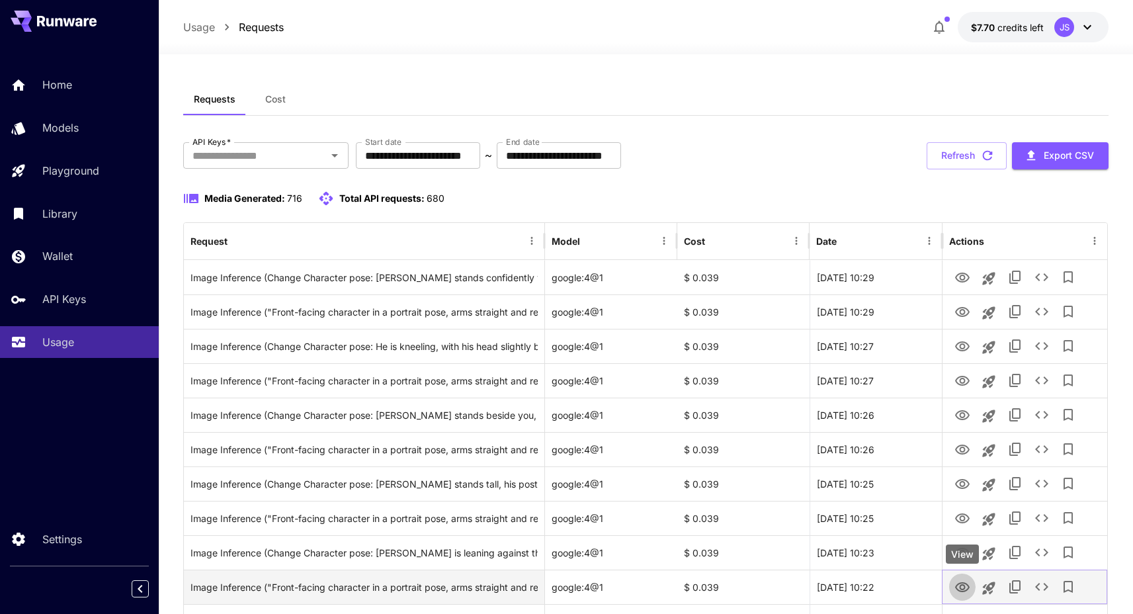 This screenshot has width=1133, height=614. I want to click on div: $7.70062, so click(1007, 27).